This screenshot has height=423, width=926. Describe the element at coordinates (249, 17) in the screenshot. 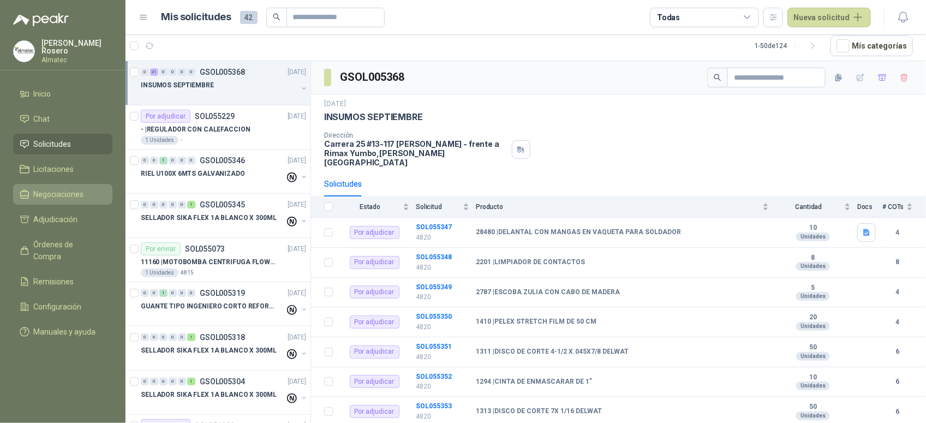

I see `span: 42` at that location.